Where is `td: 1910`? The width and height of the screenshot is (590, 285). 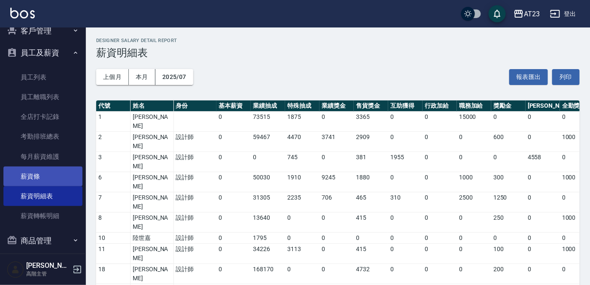 td: 1910 is located at coordinates (302, 182).